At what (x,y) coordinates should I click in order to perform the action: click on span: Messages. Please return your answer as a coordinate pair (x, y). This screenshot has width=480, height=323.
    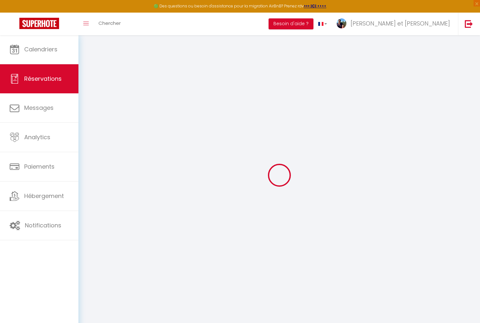
    Looking at the image, I should click on (39, 108).